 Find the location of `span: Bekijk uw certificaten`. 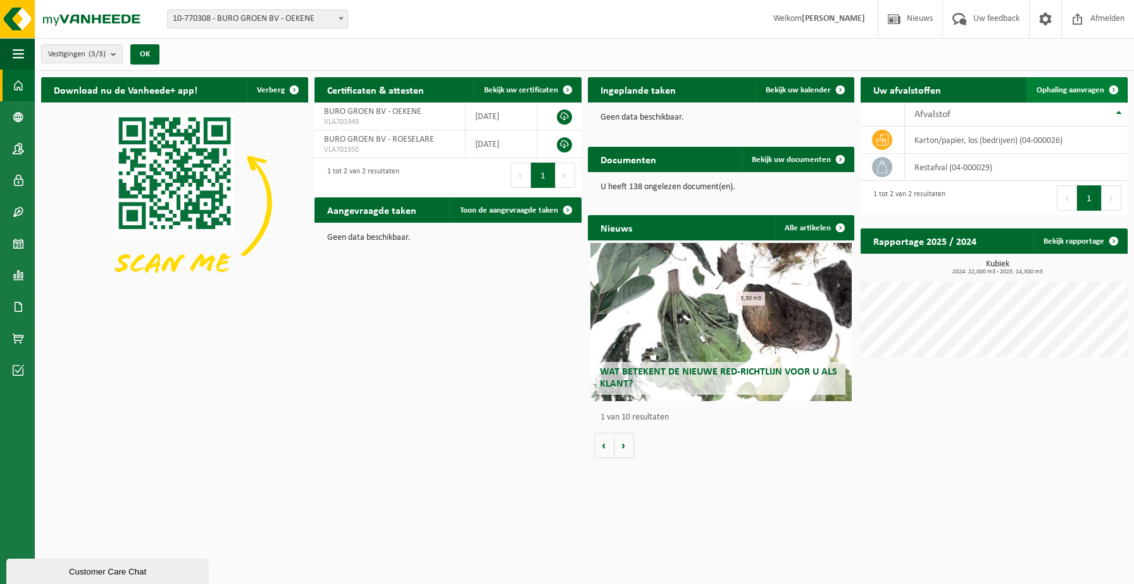

span: Bekijk uw certificaten is located at coordinates (521, 90).